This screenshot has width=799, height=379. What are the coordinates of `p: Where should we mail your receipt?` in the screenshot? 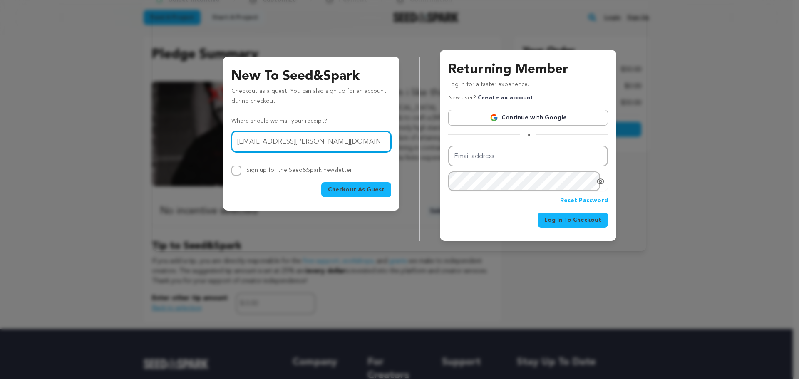 It's located at (311, 122).